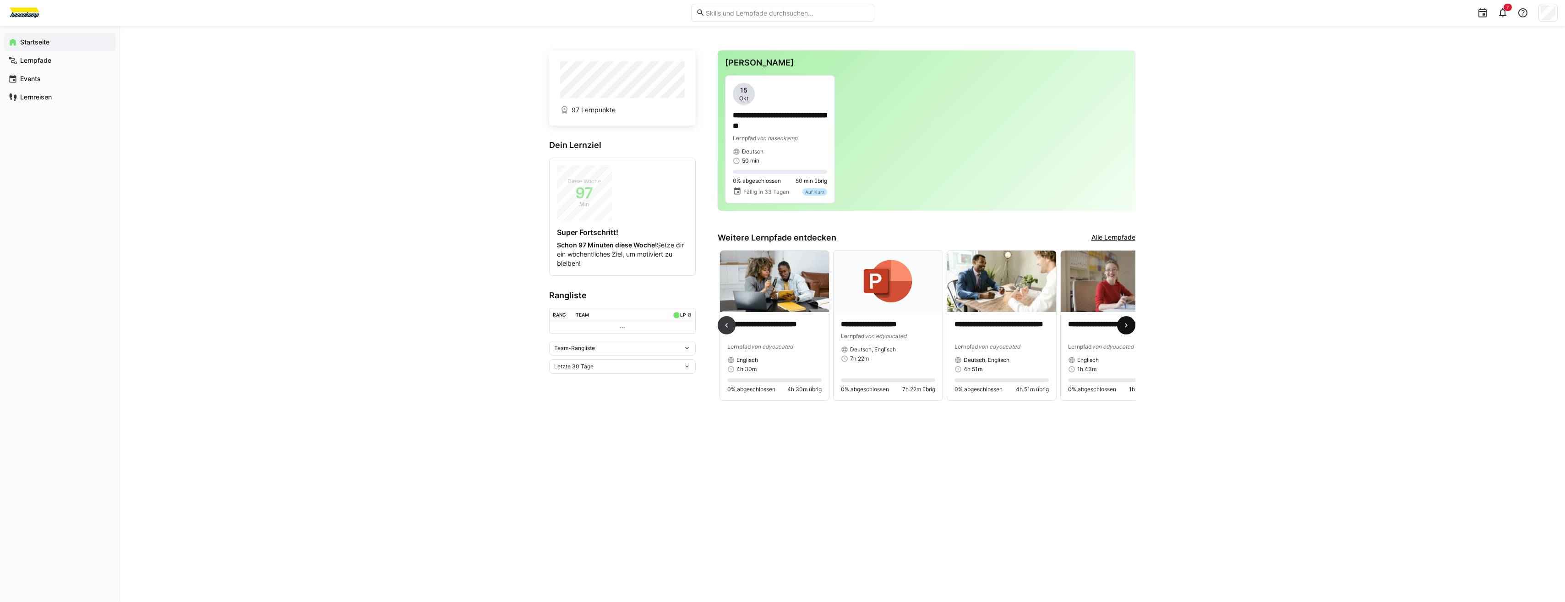  What do you see at coordinates (815, 192) in the screenshot?
I see `div: Auf Kurs` at bounding box center [815, 192].